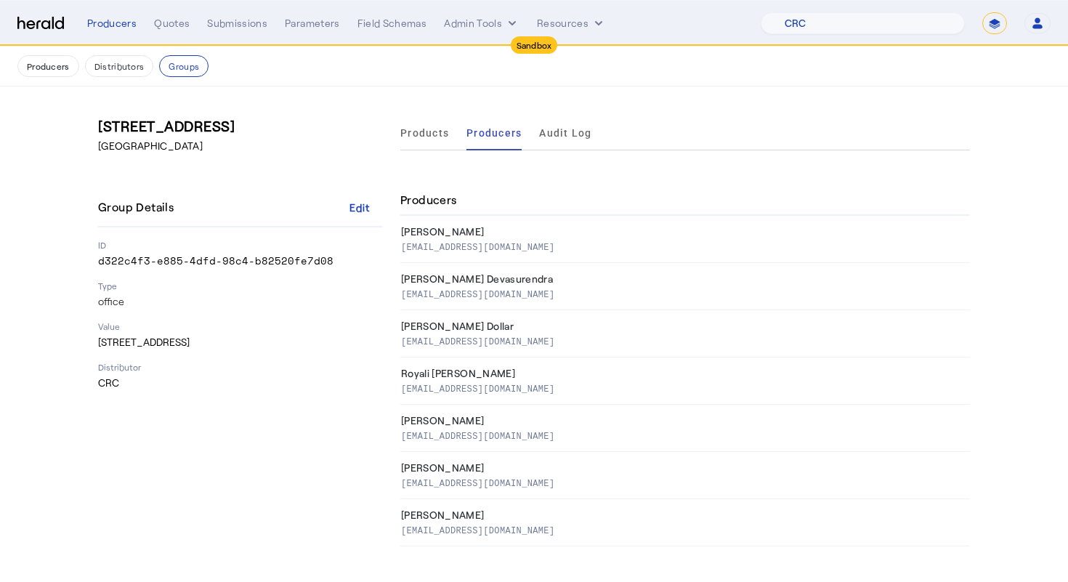  I want to click on button: Producers, so click(48, 66).